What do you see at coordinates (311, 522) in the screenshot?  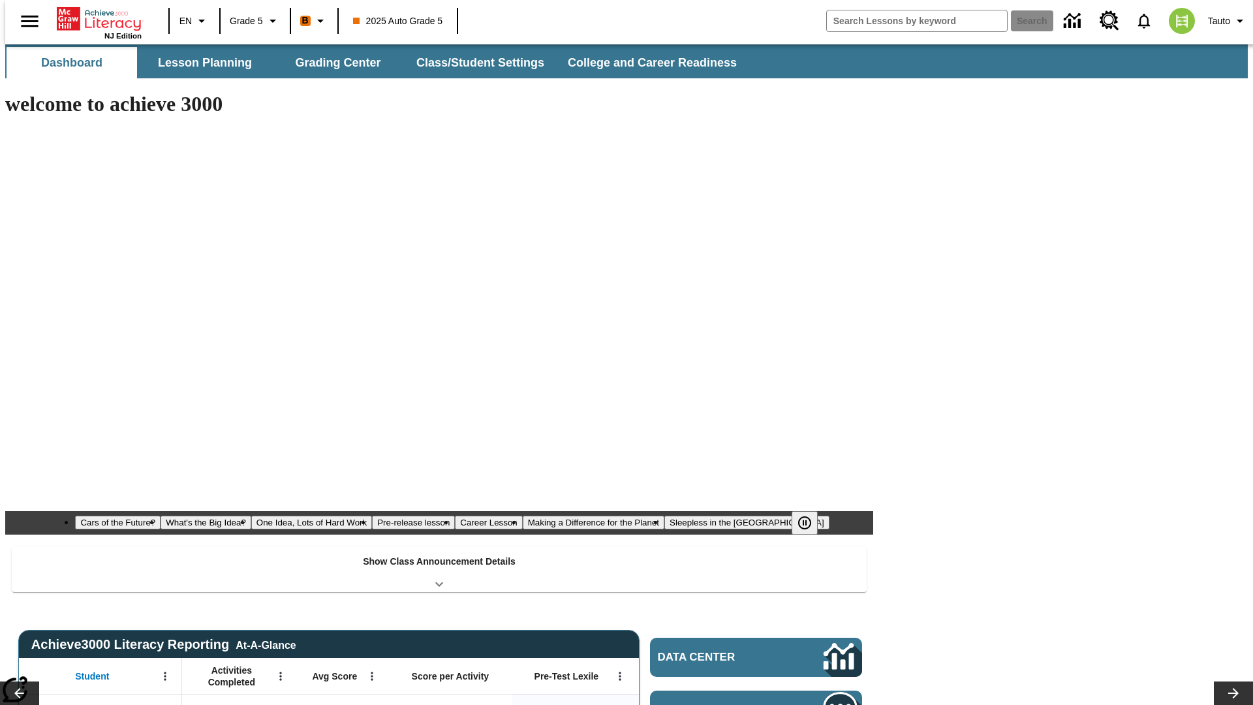 I see `button: Slide 3 One Idea, Lots of Hard Work` at bounding box center [311, 522].